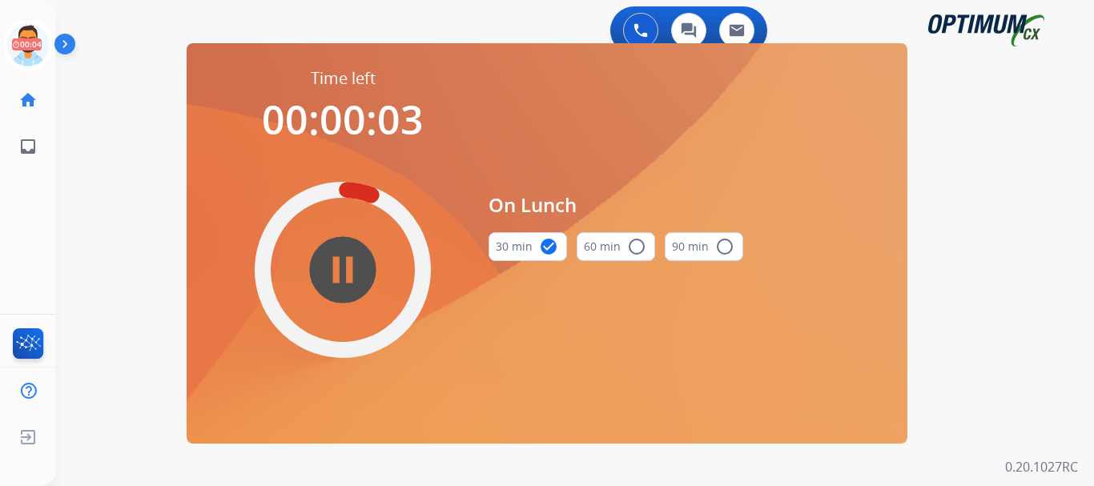 The height and width of the screenshot is (486, 1094). I want to click on span: On Lunch, so click(616, 205).